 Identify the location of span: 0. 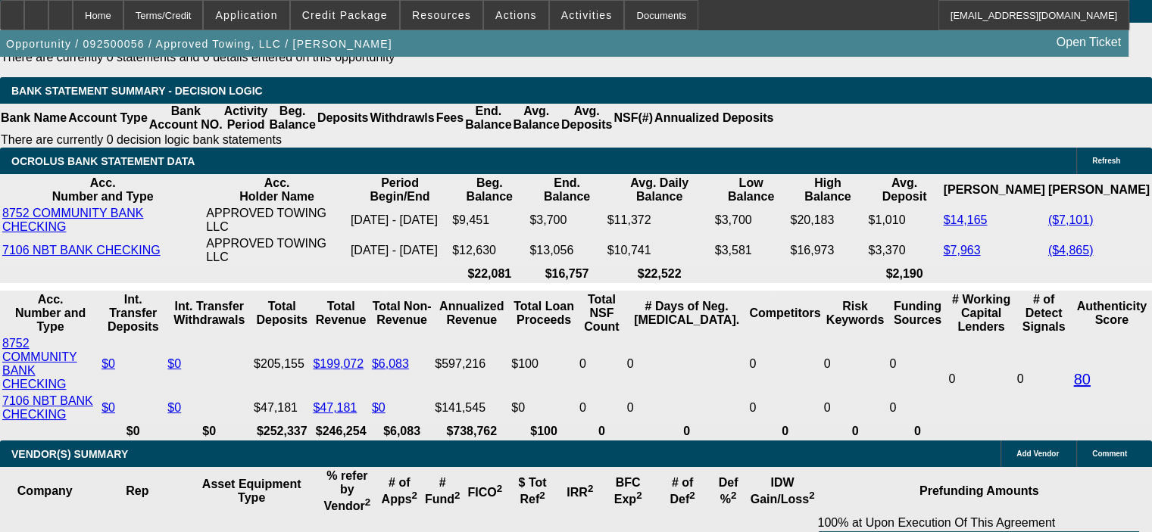
(951, 379).